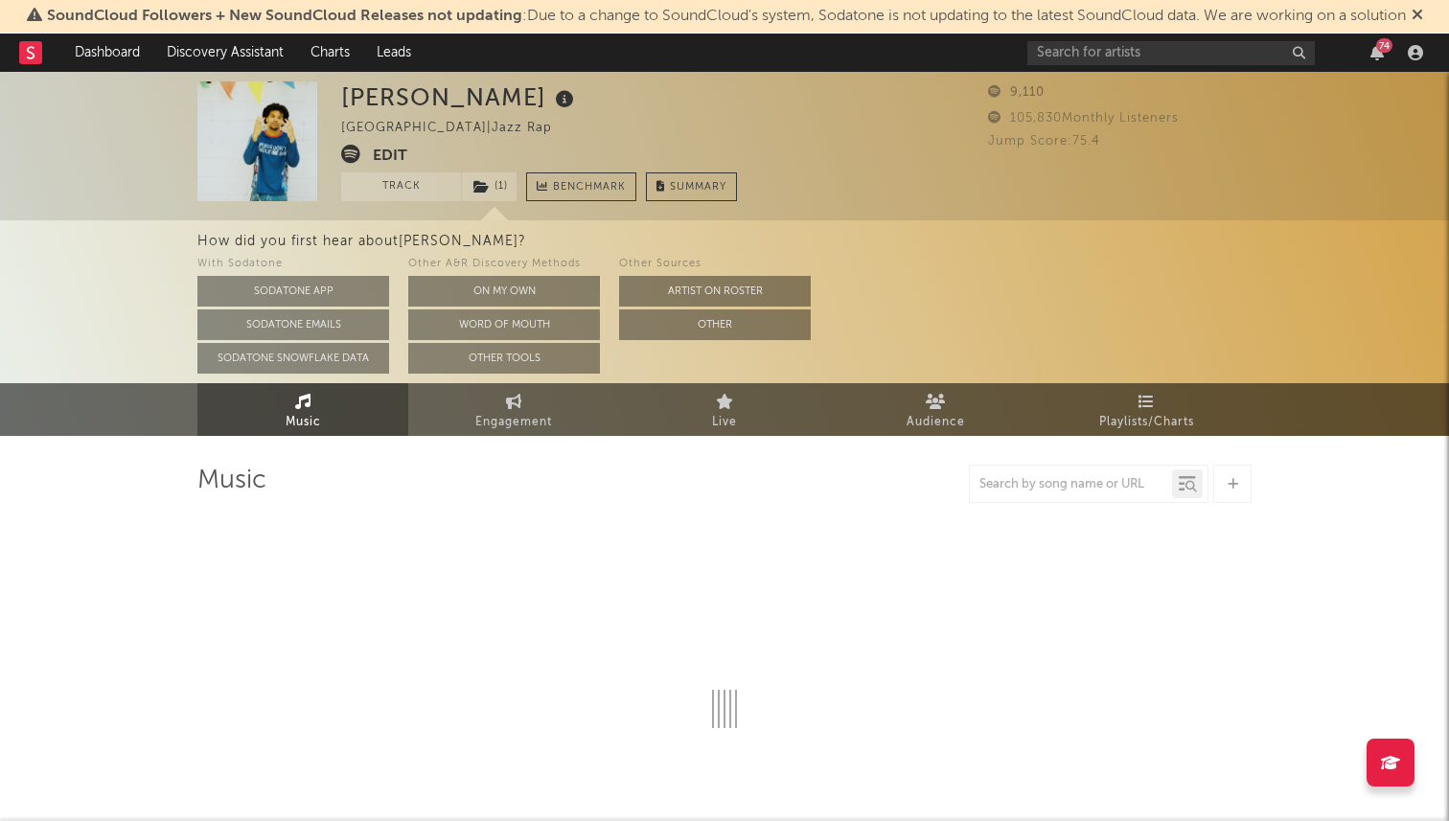 The image size is (1449, 821). I want to click on span: 9,110, so click(1015, 92).